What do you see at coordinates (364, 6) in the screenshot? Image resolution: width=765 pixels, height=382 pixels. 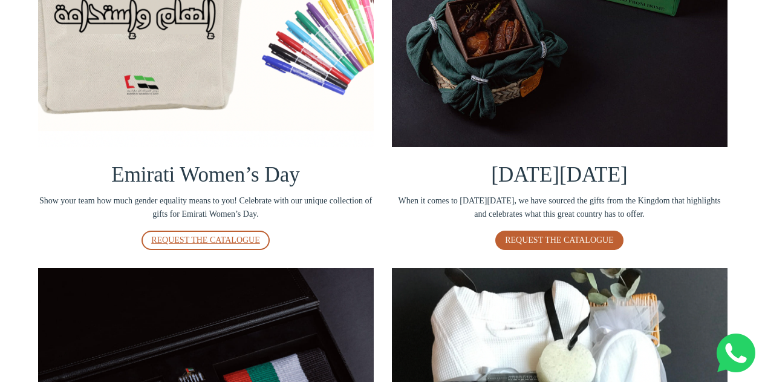 I see `span: Last name` at bounding box center [364, 6].